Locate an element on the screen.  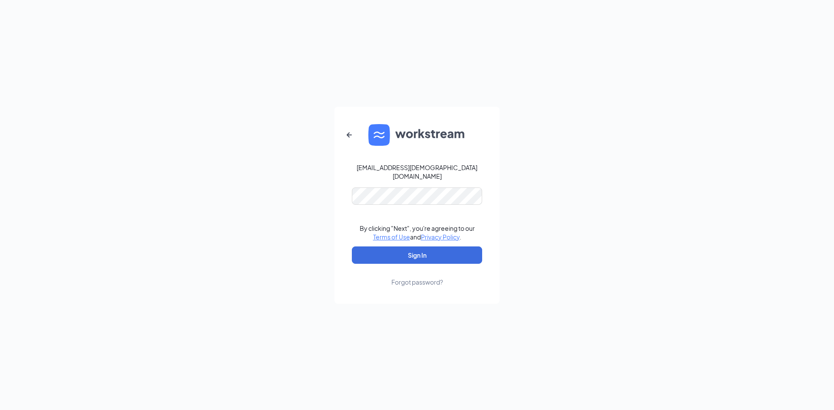
a: Forgot password? is located at coordinates (417, 275).